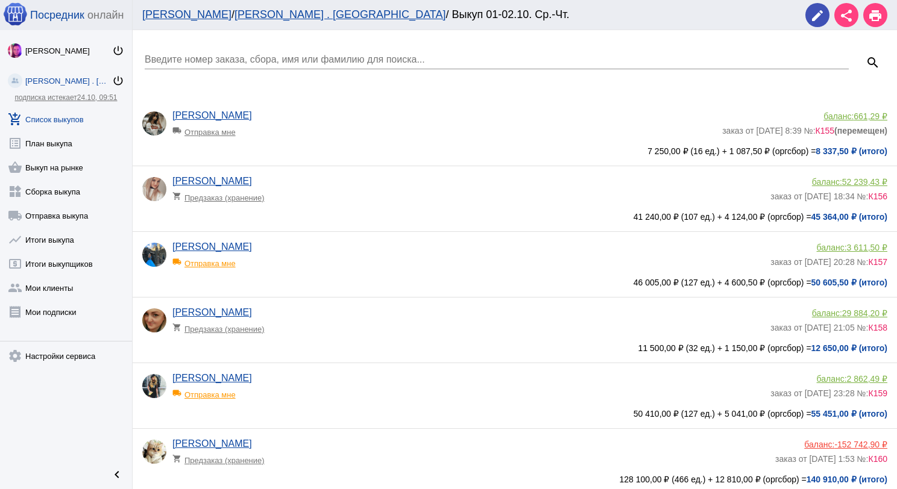 This screenshot has width=897, height=489. Describe the element at coordinates (515, 283) in the screenshot. I see `div: 46 005,00 ₽ (127 ед.) + 4 600,50 ₽ (оргсбор) =` at that location.